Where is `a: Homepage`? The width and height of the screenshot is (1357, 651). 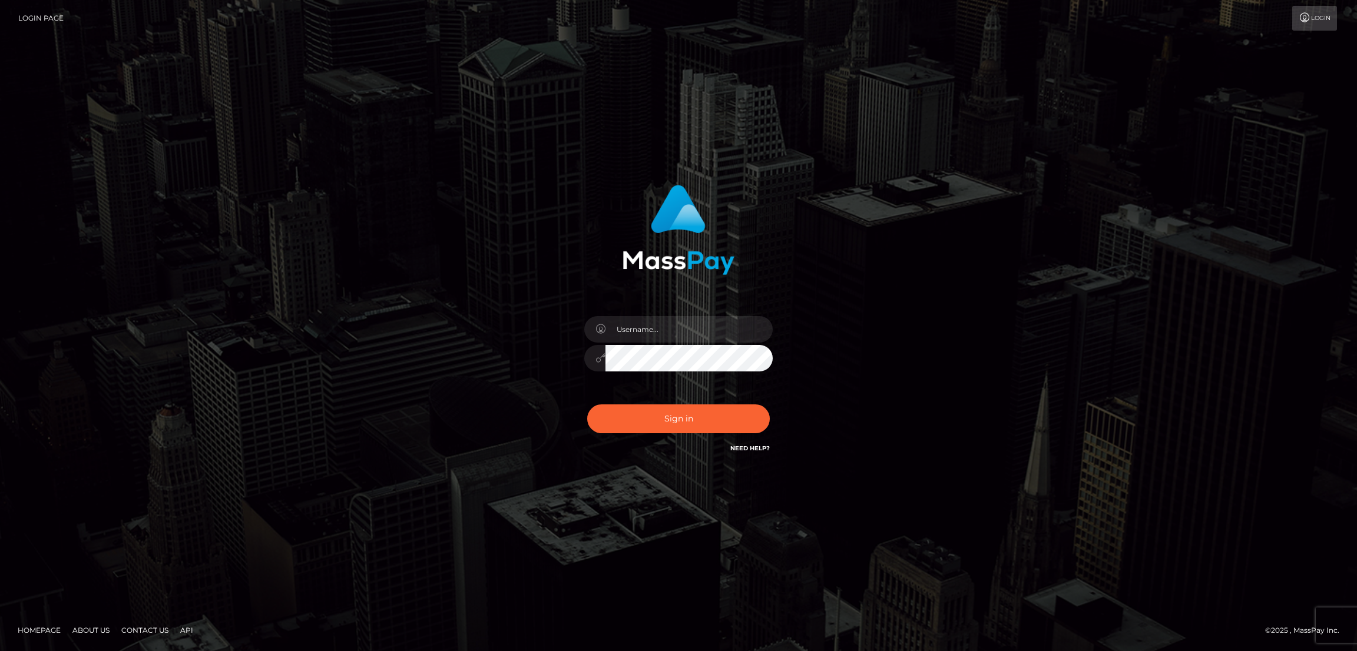
a: Homepage is located at coordinates (39, 630).